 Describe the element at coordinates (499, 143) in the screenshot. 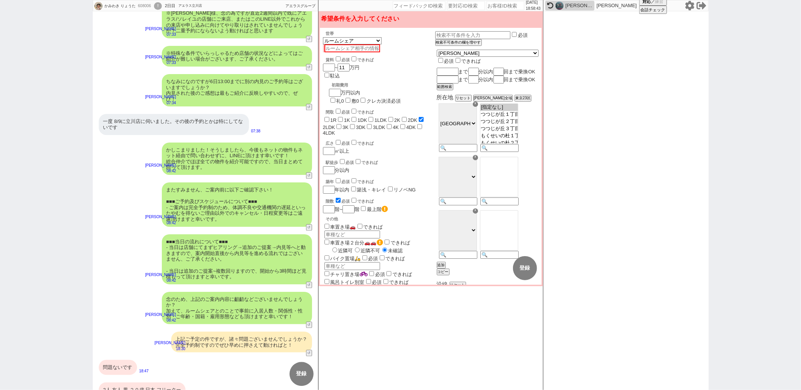

I see `option: もくせいの杜２丁目` at that location.